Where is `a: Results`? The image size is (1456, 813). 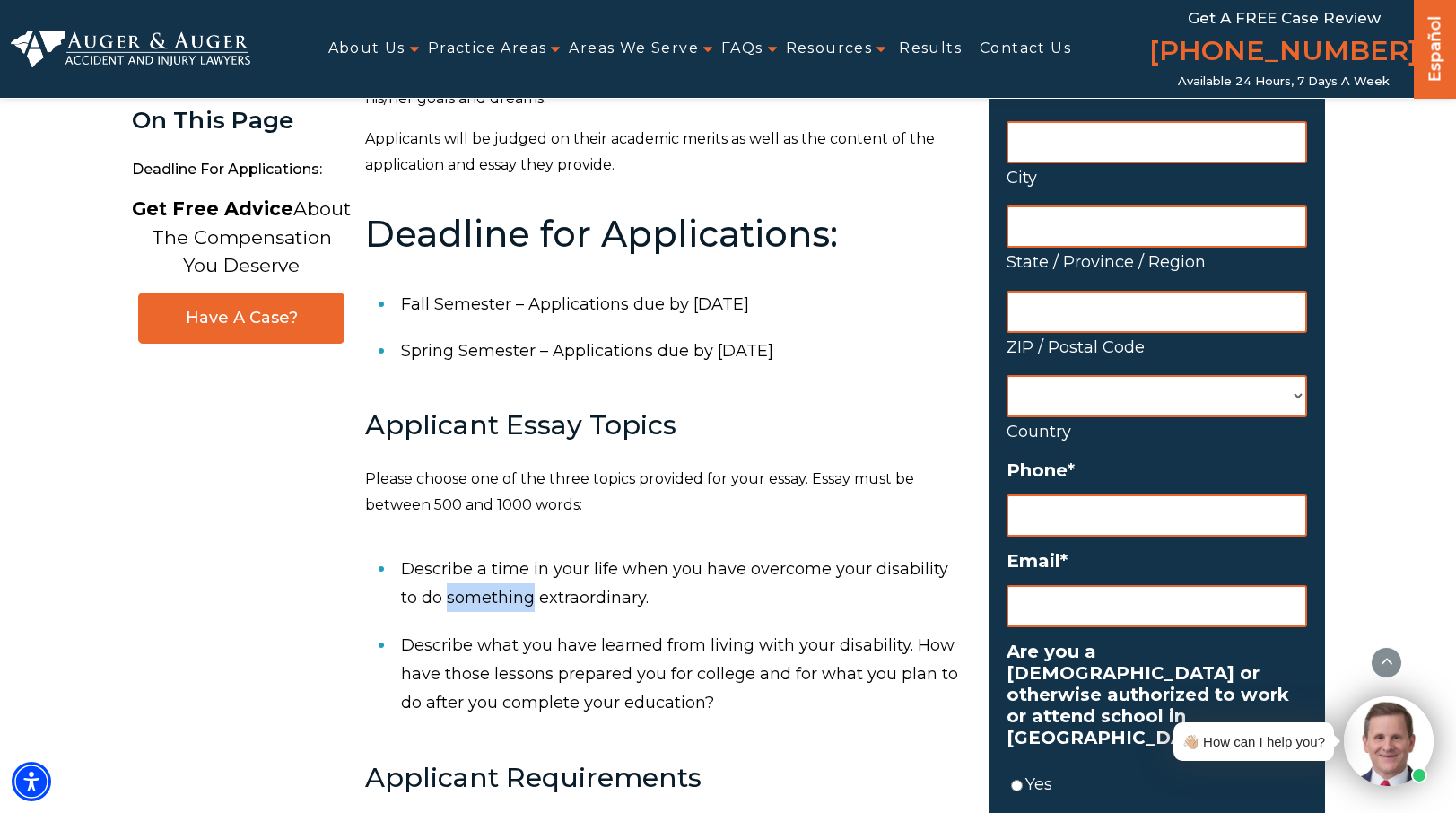
a: Results is located at coordinates (930, 48).